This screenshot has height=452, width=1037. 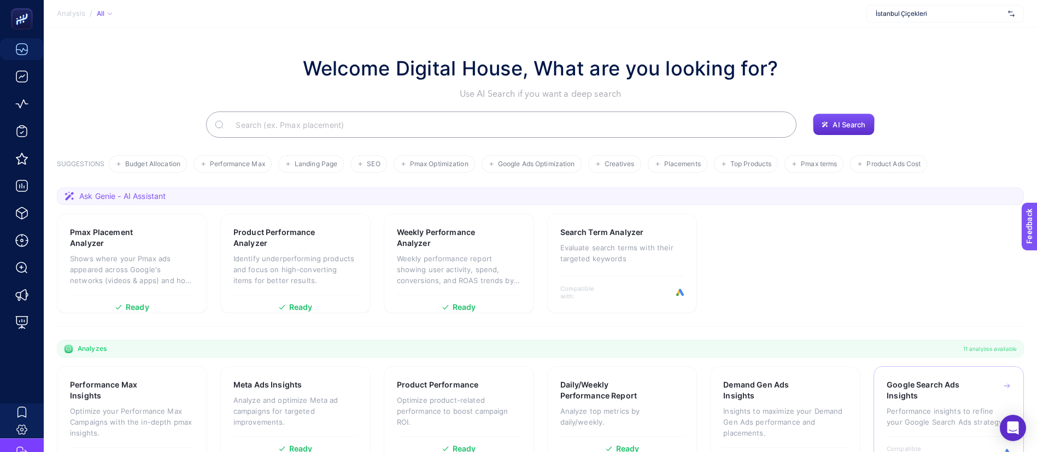 What do you see at coordinates (458, 269) in the screenshot?
I see `p: Weekly performance report showing user activity, spend, conversions, and ROAS trends by week.` at bounding box center [458, 269].